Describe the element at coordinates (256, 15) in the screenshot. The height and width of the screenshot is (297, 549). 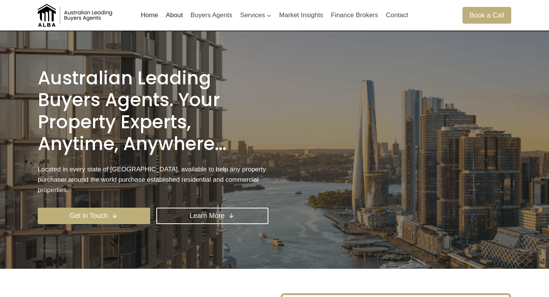
I see `span: Services` at that location.